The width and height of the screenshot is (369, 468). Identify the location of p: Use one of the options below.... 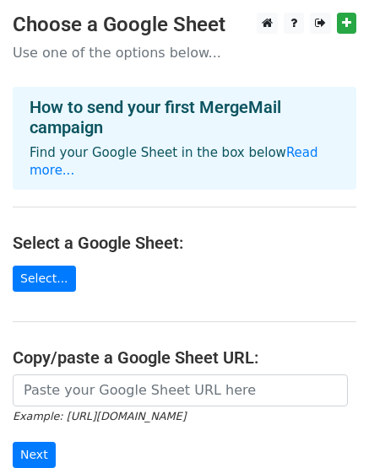
(184, 52).